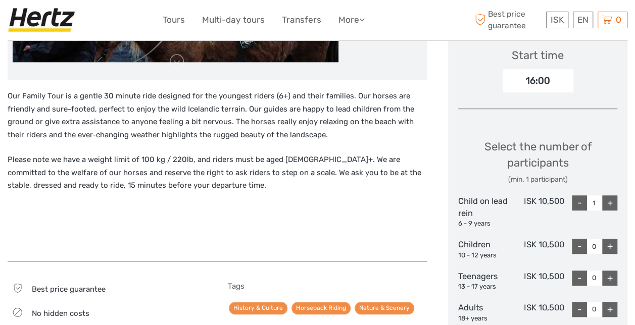  I want to click on a: History & Culture, so click(258, 308).